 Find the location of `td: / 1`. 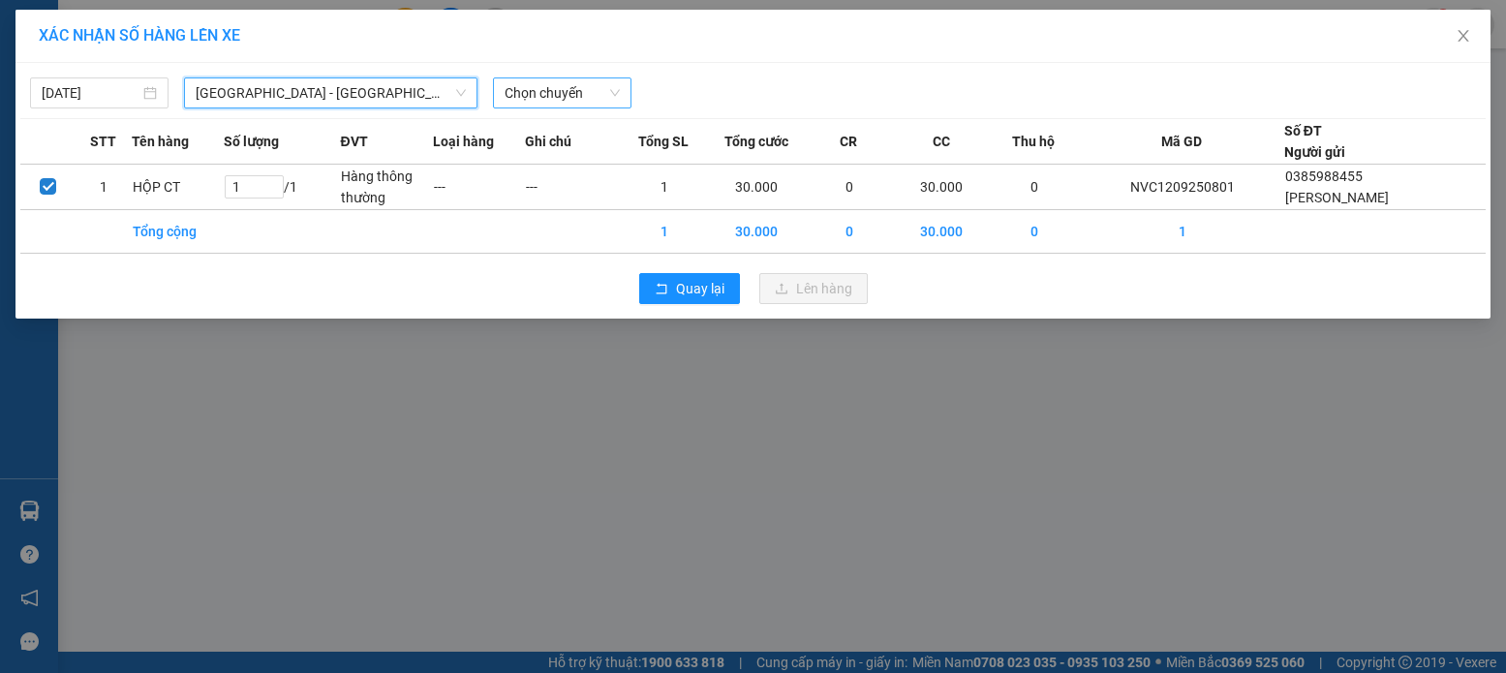

td: / 1 is located at coordinates (282, 187).